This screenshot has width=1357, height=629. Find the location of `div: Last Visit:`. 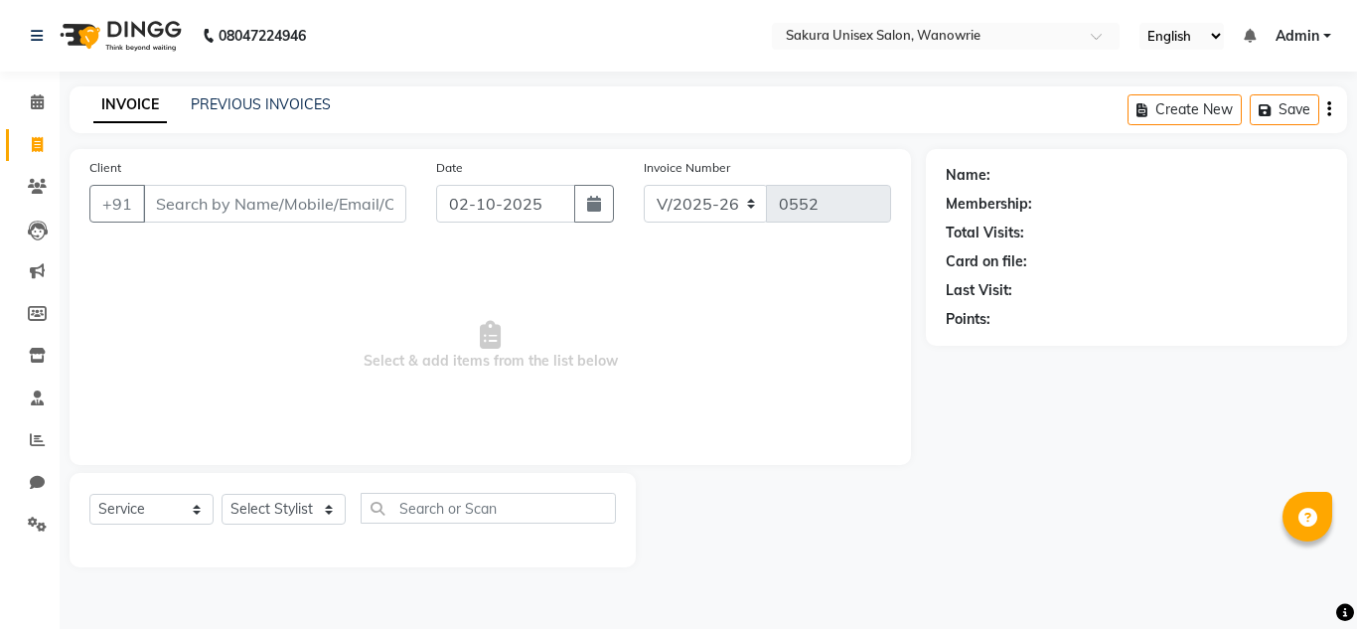

div: Last Visit: is located at coordinates (979, 290).